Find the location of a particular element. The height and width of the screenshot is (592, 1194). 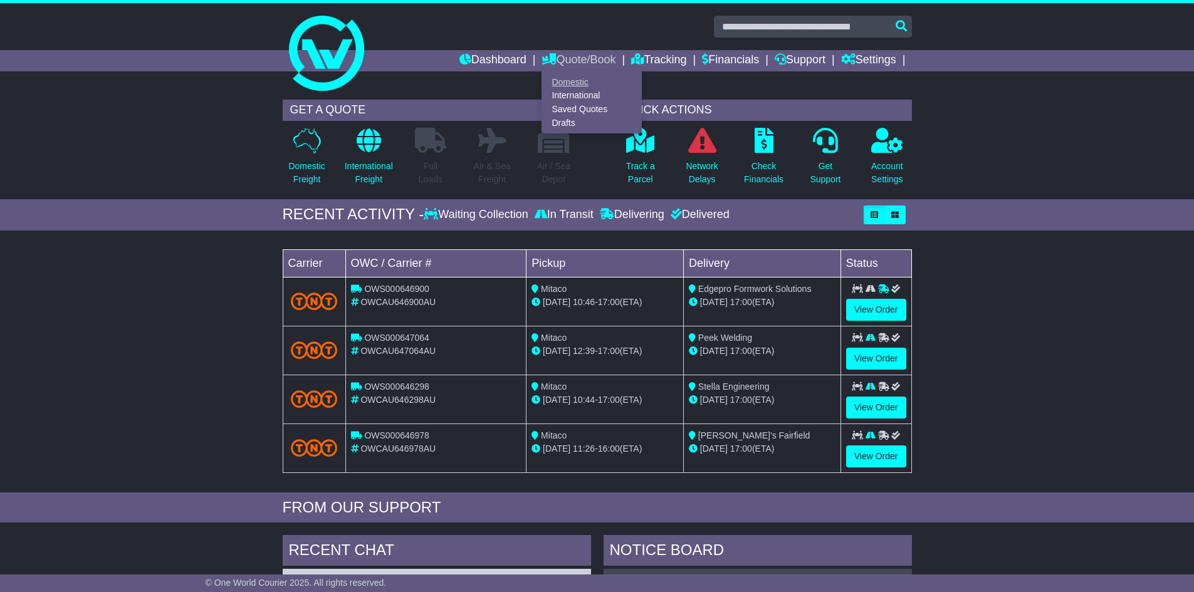

p: Full Loads is located at coordinates (430, 173).